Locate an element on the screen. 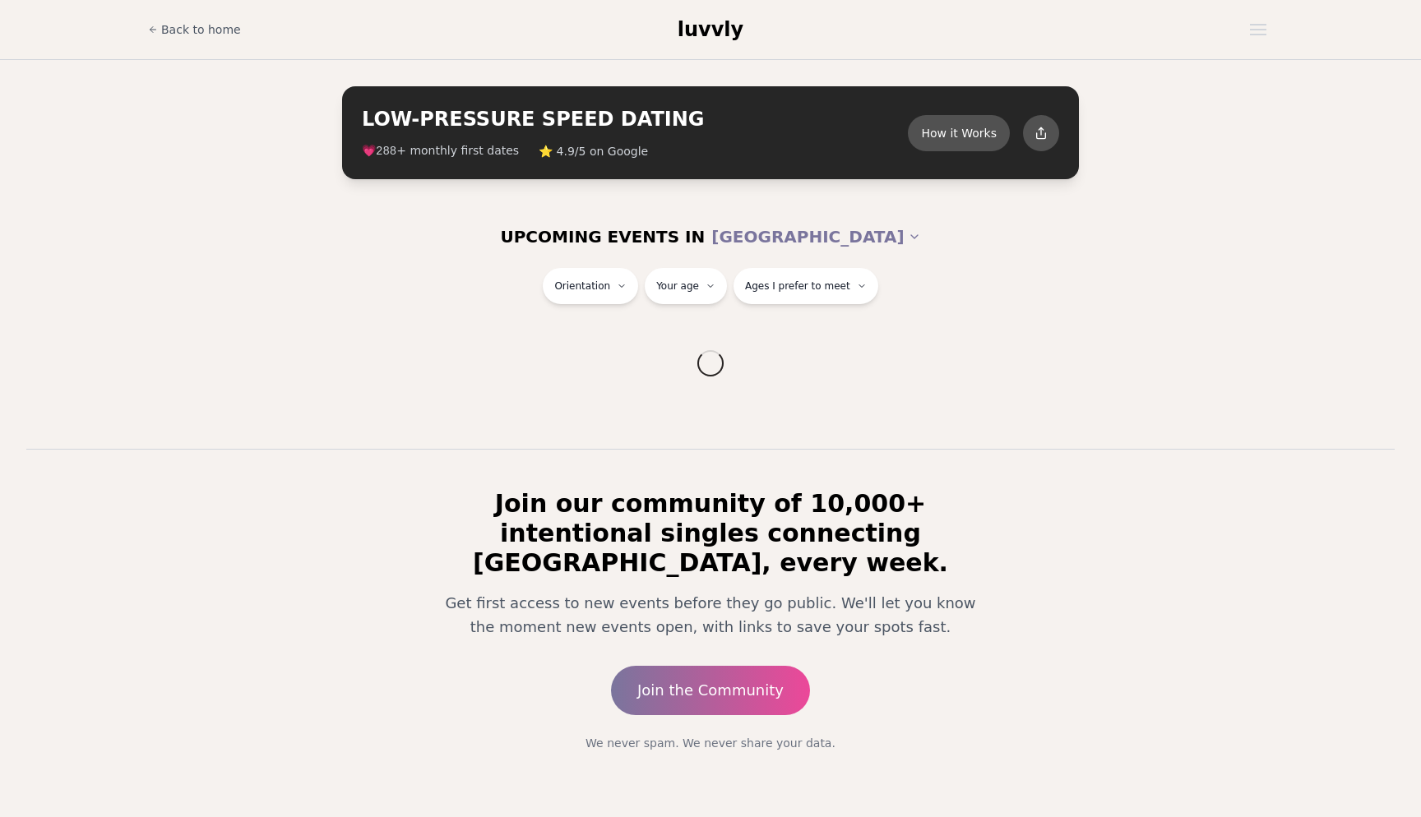  span: UPCOMING EVENTS IN is located at coordinates (602, 237).